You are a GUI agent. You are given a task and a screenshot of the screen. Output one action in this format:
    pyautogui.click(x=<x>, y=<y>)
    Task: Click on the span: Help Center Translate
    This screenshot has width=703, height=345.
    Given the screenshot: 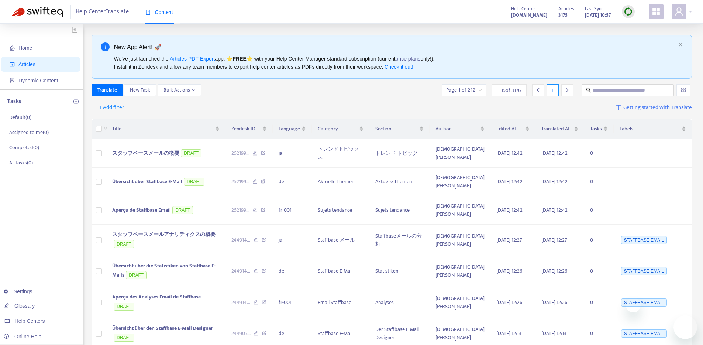 What is the action you would take?
    pyautogui.click(x=102, y=12)
    